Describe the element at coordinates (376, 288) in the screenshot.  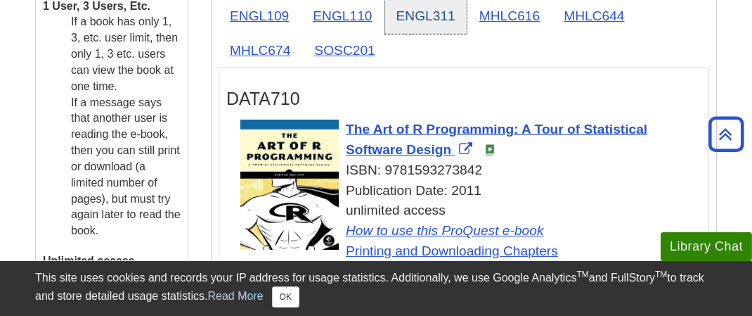
I see `div: This site uses cookies and records your IP address for usage statistics. Additionally, we use Goo...` at that location.